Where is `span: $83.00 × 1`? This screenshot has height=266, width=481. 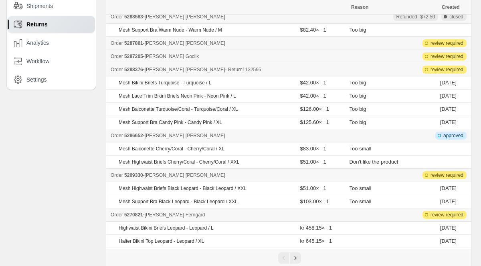
span: $83.00 × 1 is located at coordinates (313, 149).